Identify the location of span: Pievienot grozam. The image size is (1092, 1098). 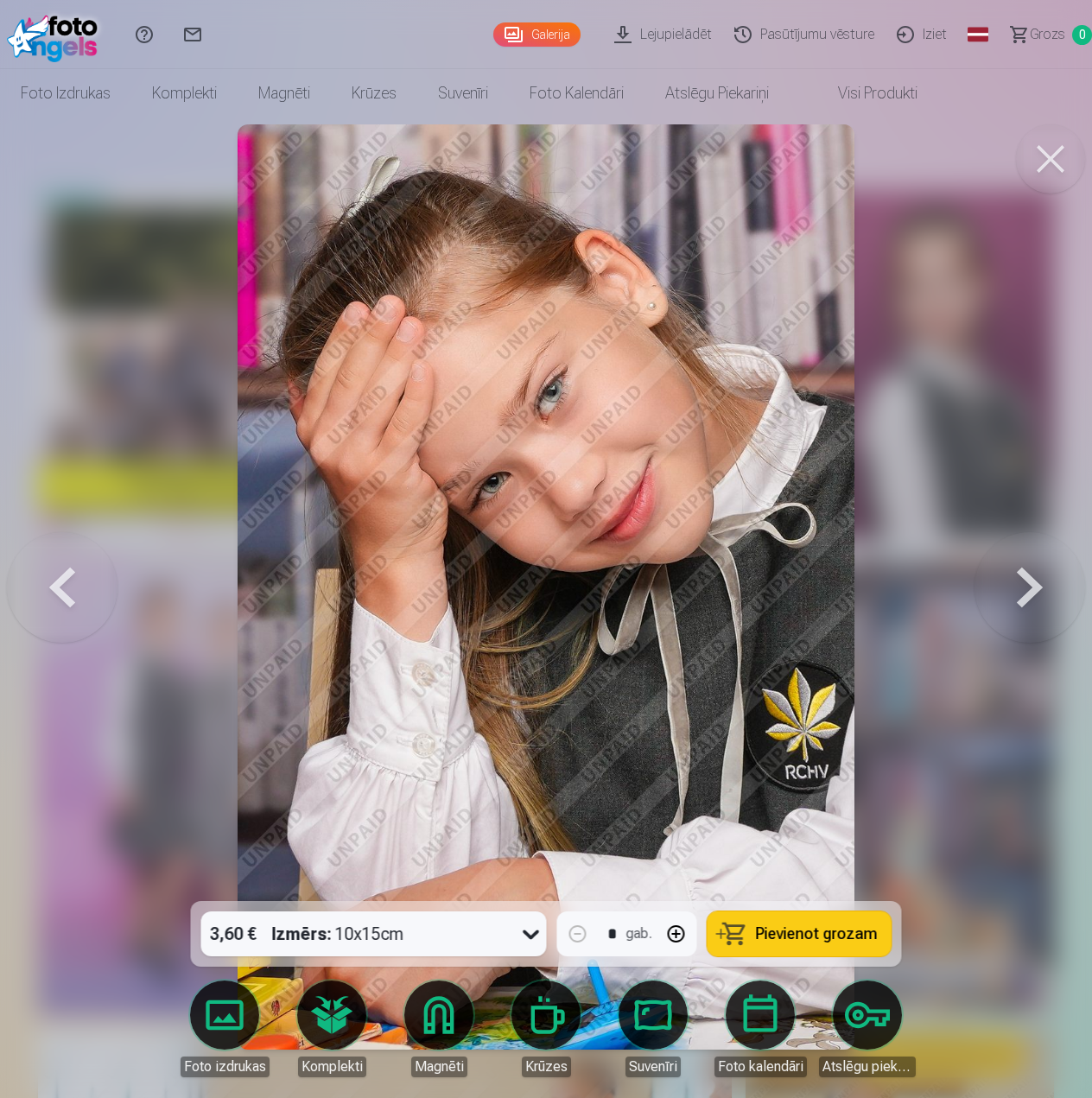
(817, 933).